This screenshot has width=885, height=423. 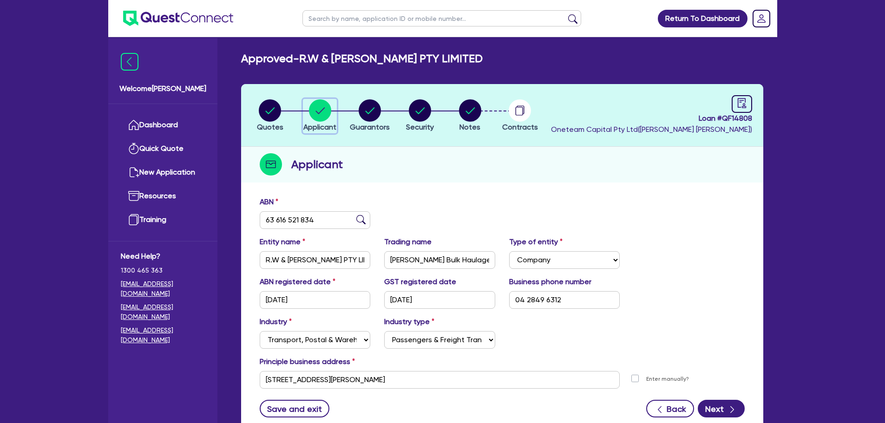 What do you see at coordinates (535, 242) in the screenshot?
I see `label: Type of entity` at bounding box center [535, 242].